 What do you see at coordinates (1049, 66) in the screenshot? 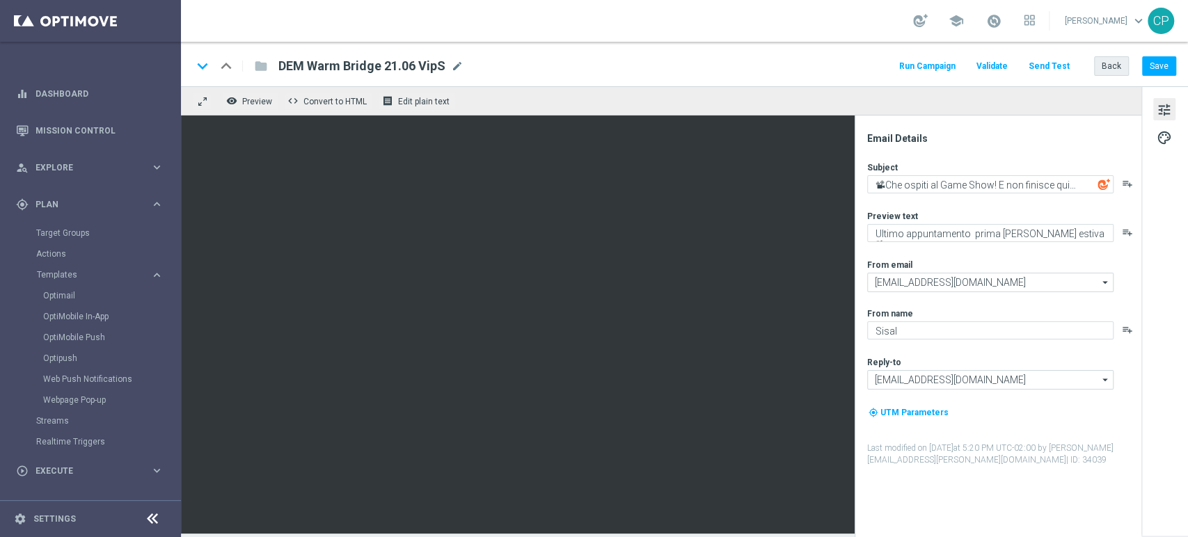
I see `button: Send Test` at bounding box center [1049, 66].